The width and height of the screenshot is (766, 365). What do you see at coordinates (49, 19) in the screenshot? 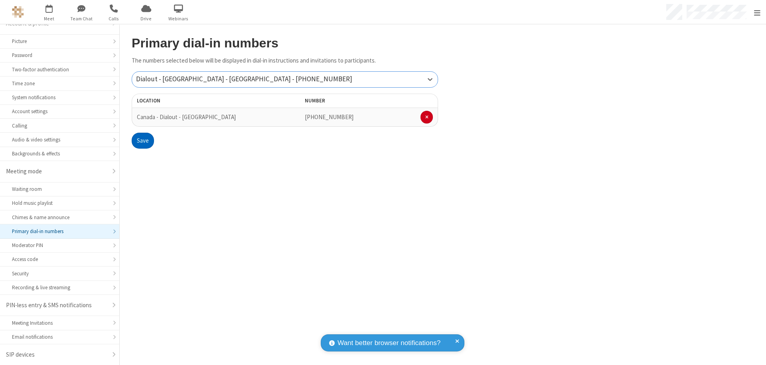
I see `span: Meet` at bounding box center [49, 19].